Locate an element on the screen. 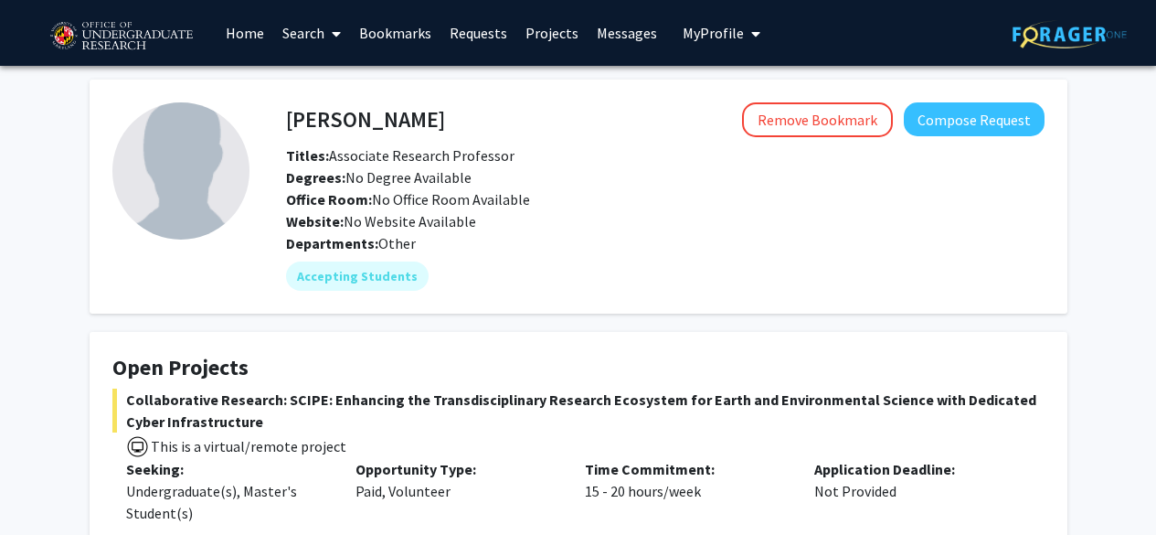 The image size is (1156, 535). span: No Office Room Available is located at coordinates (408, 199).